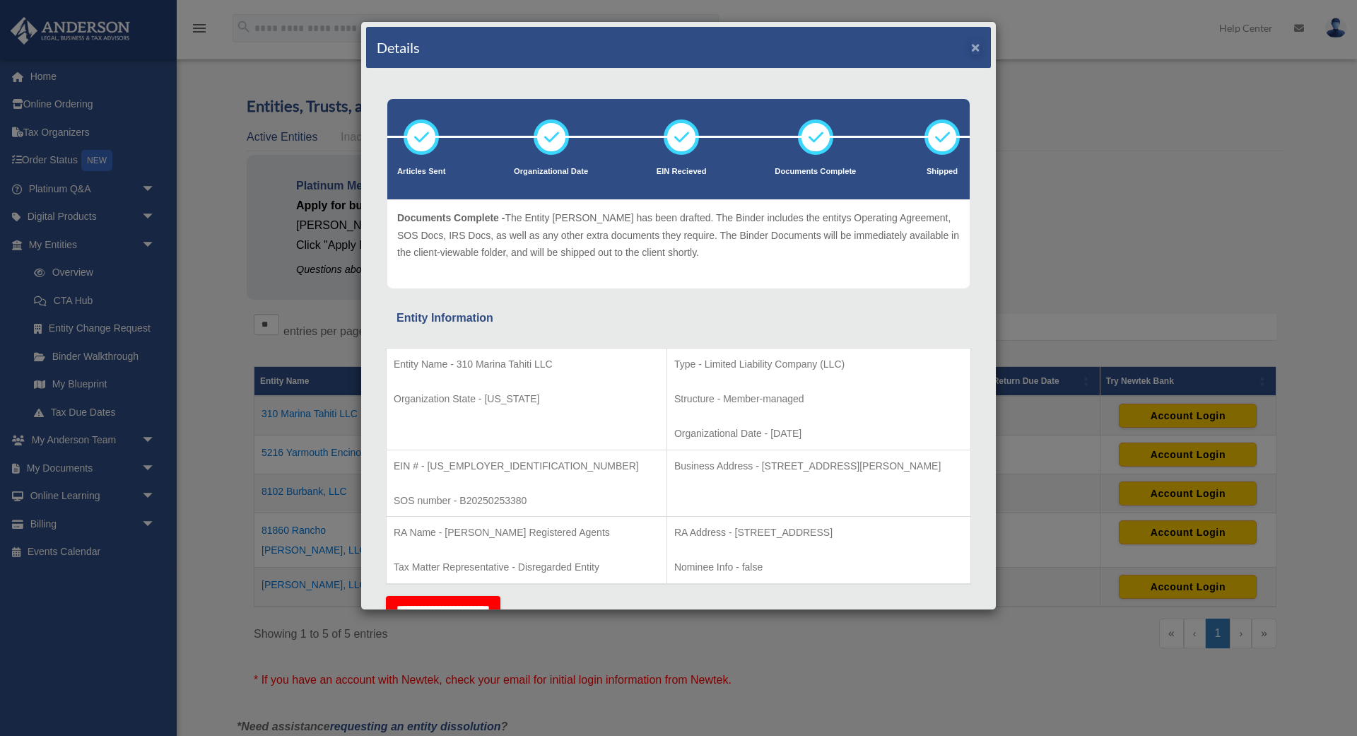  What do you see at coordinates (398, 47) in the screenshot?
I see `h4: Details` at bounding box center [398, 47].